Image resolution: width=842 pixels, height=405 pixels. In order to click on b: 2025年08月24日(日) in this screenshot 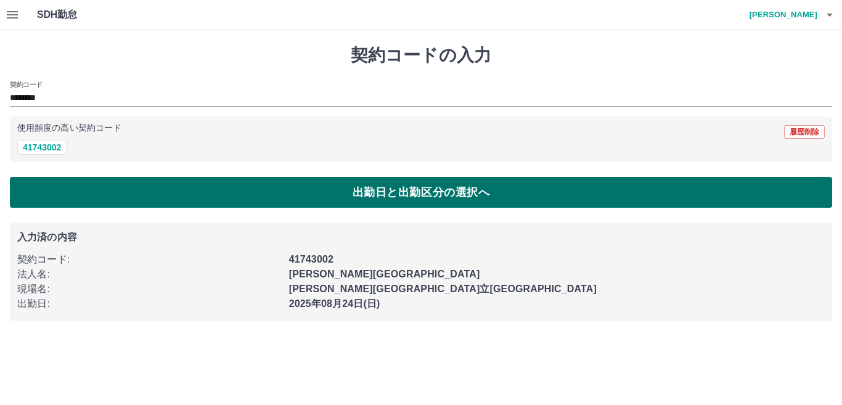, I will do `click(335, 303)`.